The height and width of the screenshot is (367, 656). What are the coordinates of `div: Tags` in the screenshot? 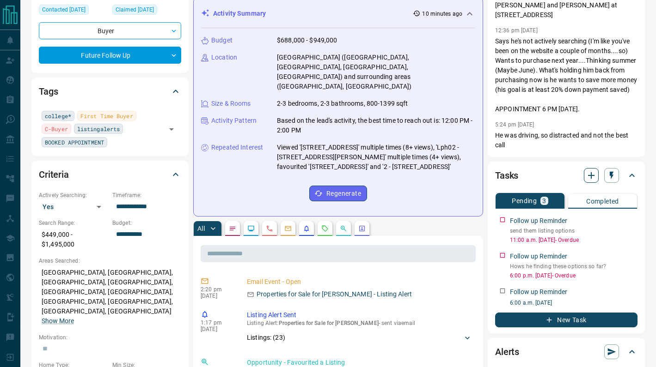 It's located at (110, 92).